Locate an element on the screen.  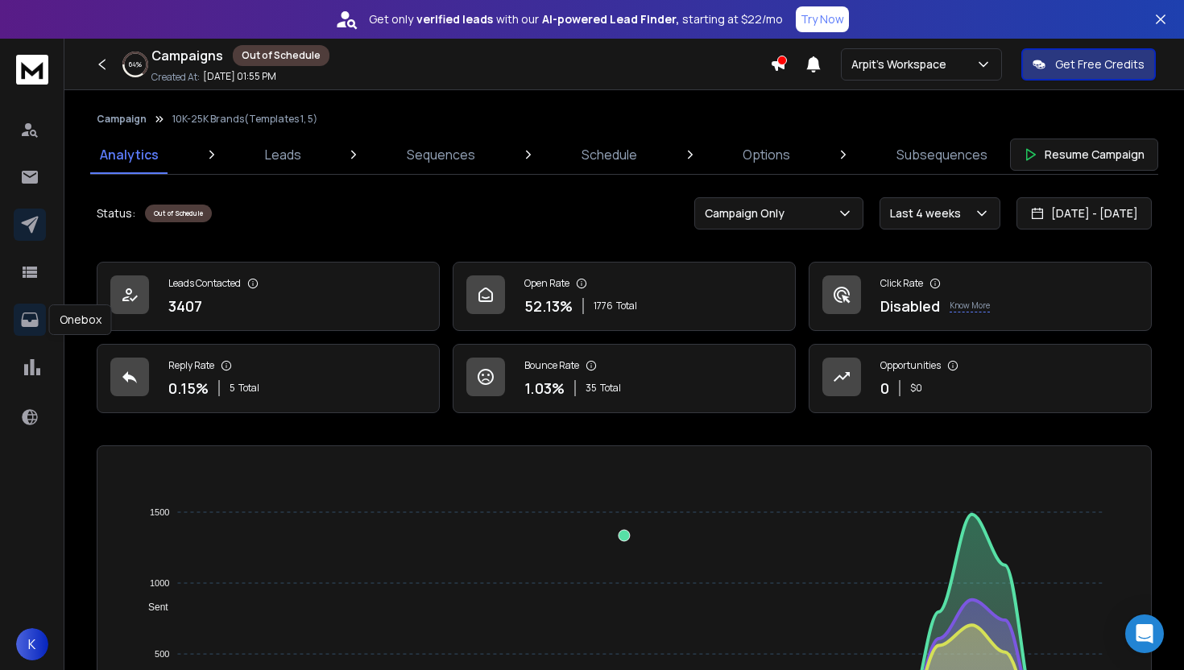
p: Leads is located at coordinates (283, 155).